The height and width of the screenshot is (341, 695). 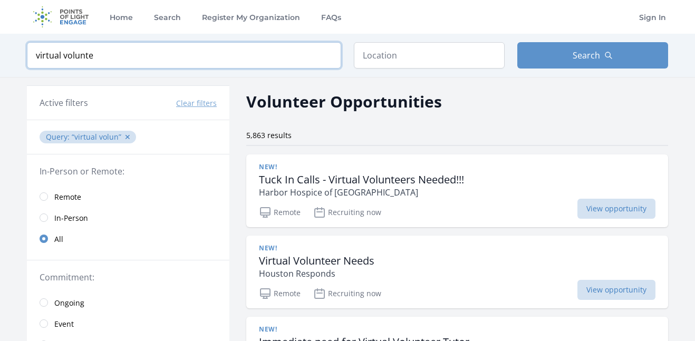 I want to click on span: Ongoing, so click(x=69, y=303).